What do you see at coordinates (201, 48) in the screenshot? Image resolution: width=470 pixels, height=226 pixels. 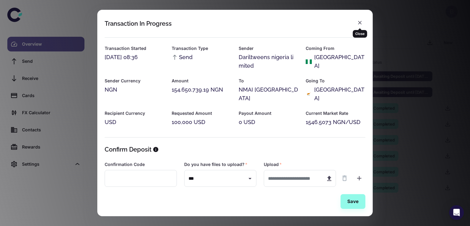 I see `h6: Transaction Type` at bounding box center [201, 48].